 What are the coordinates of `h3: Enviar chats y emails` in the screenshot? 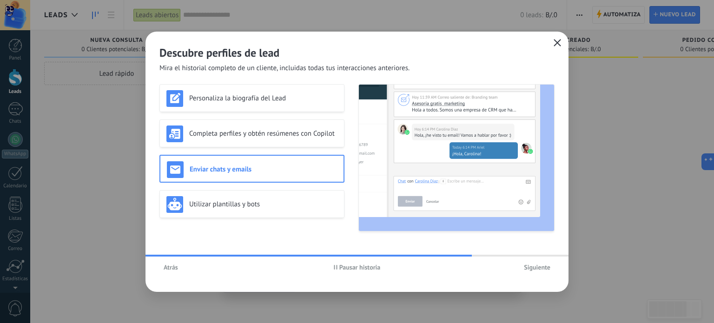 It's located at (263, 169).